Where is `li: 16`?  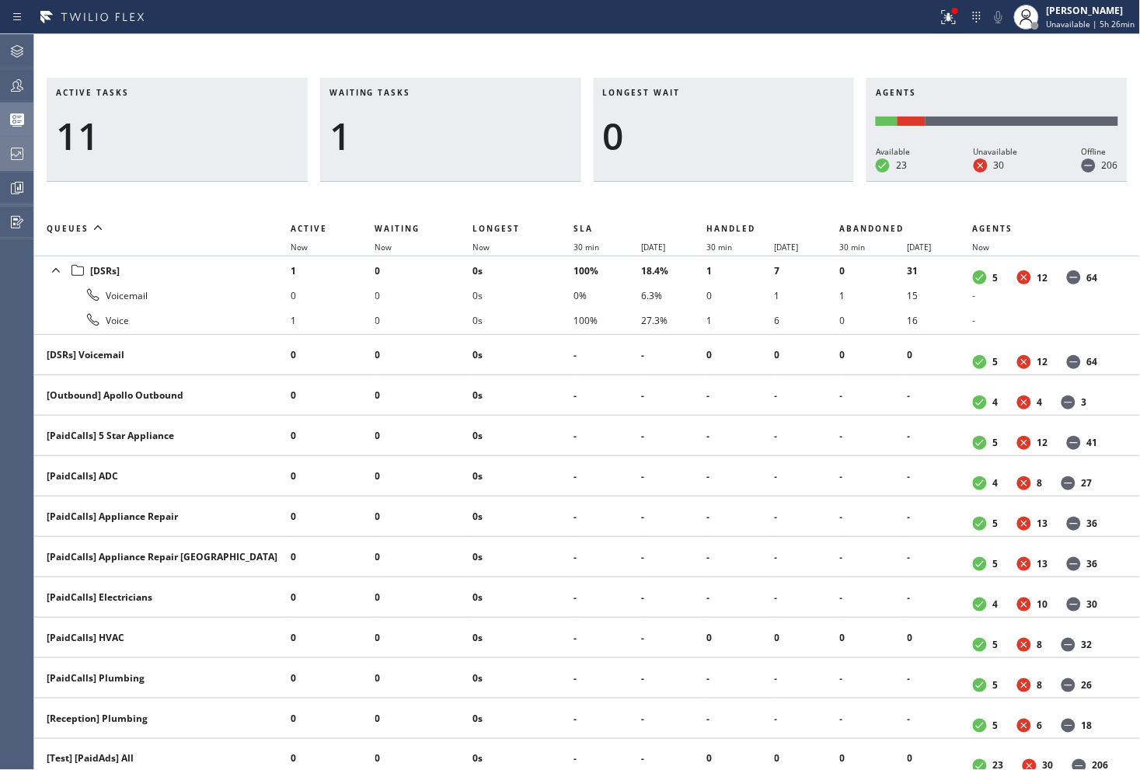
li: 16 is located at coordinates (940, 320).